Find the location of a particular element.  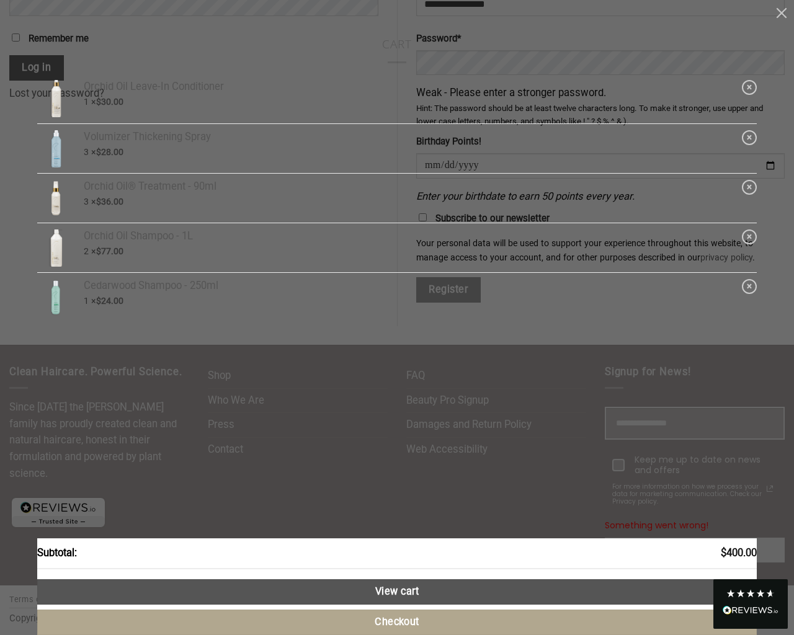

a: Remove Cedarwood Shampoo - 250ml from cart is located at coordinates (749, 287).